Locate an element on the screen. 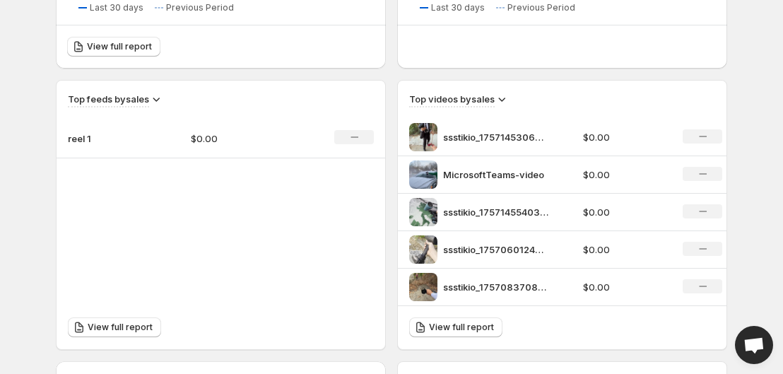 The width and height of the screenshot is (783, 374). div: Open chat is located at coordinates (754, 345).